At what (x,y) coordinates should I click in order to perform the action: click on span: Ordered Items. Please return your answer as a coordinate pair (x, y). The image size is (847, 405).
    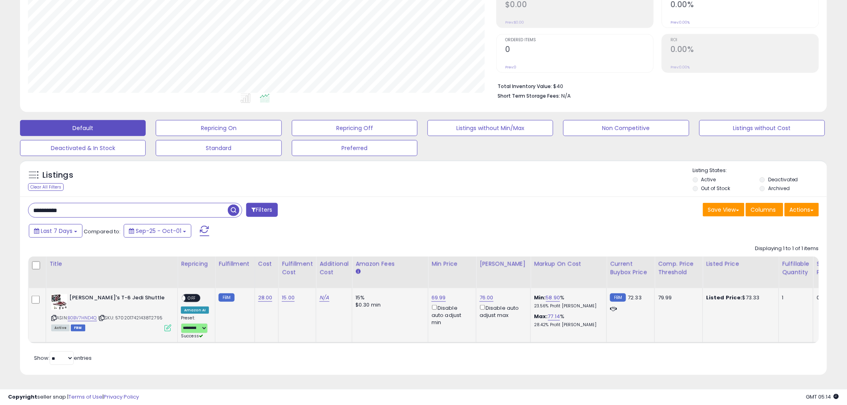
    Looking at the image, I should click on (579, 40).